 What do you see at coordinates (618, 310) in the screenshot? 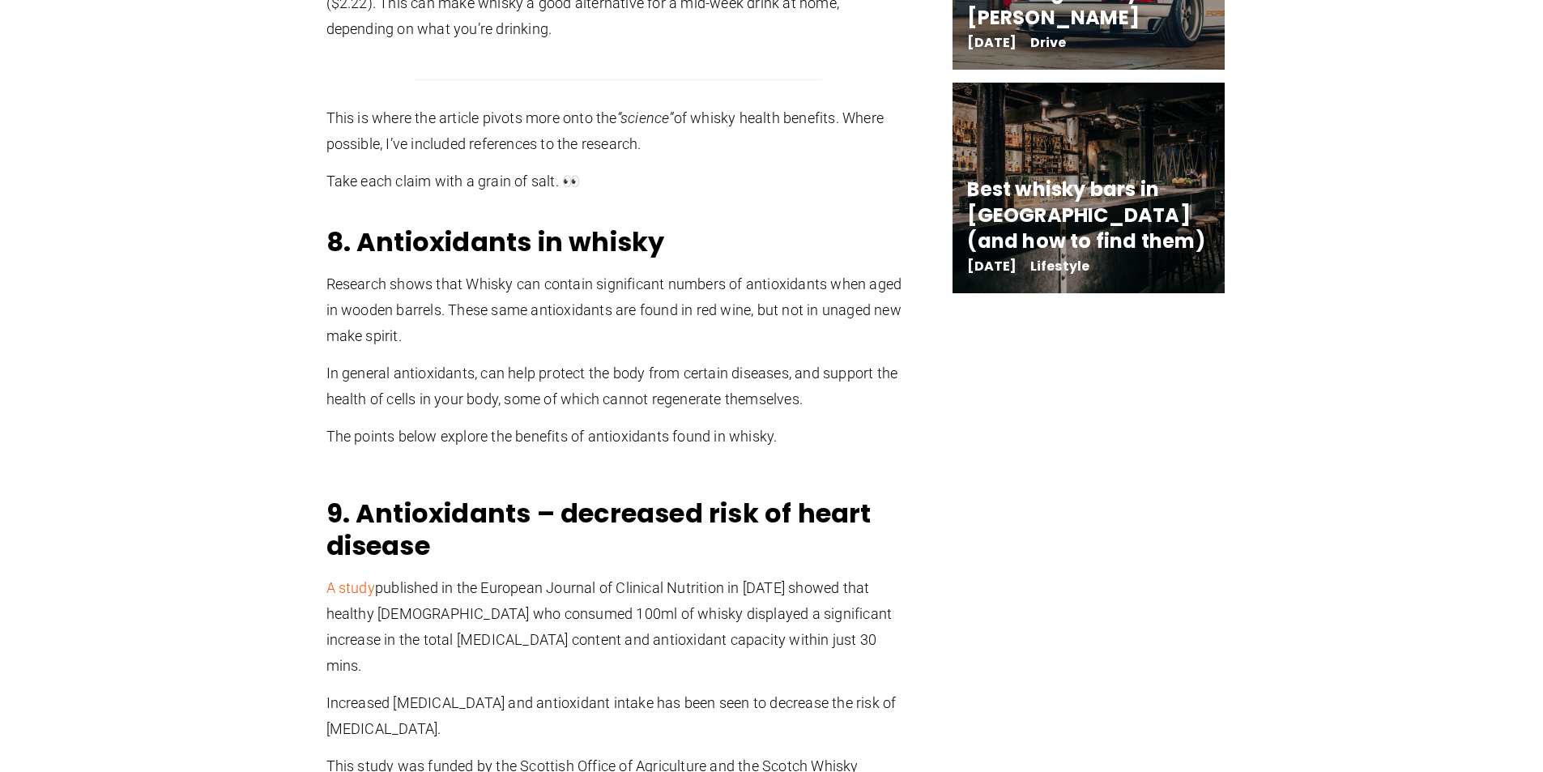
I see `p: Research shows that Whisky can contain significant numbers of antioxidants when aged in wooden ba...` at bounding box center [618, 310].